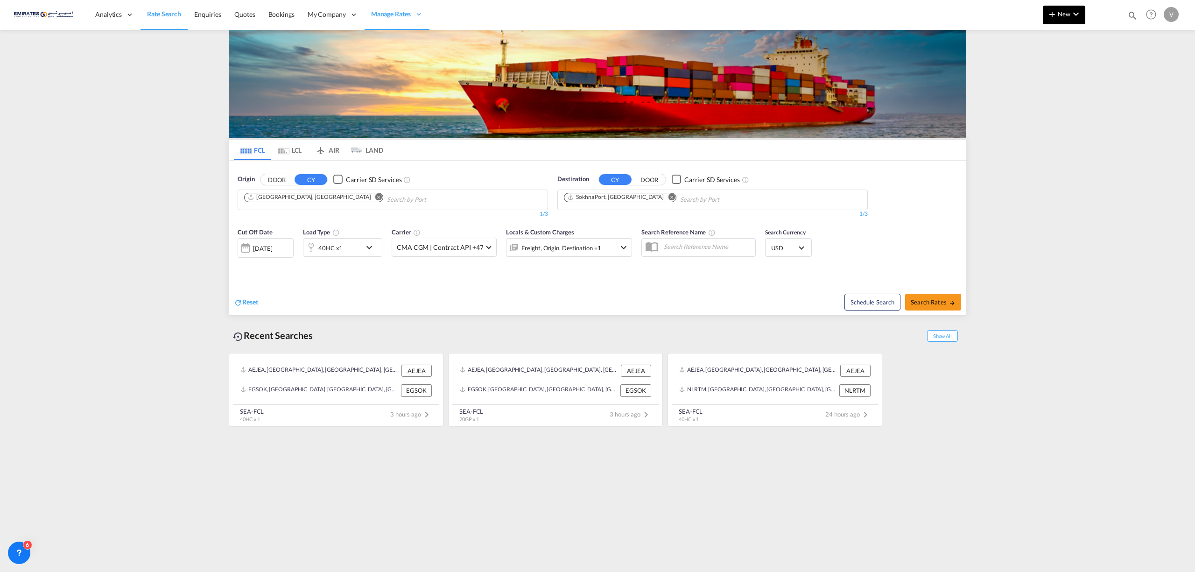 The width and height of the screenshot is (1195, 572). Describe the element at coordinates (290, 150) in the screenshot. I see `md-tab-item: LCL` at that location.